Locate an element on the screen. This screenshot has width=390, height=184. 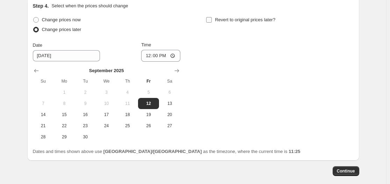
span: 26 is located at coordinates (148, 126).